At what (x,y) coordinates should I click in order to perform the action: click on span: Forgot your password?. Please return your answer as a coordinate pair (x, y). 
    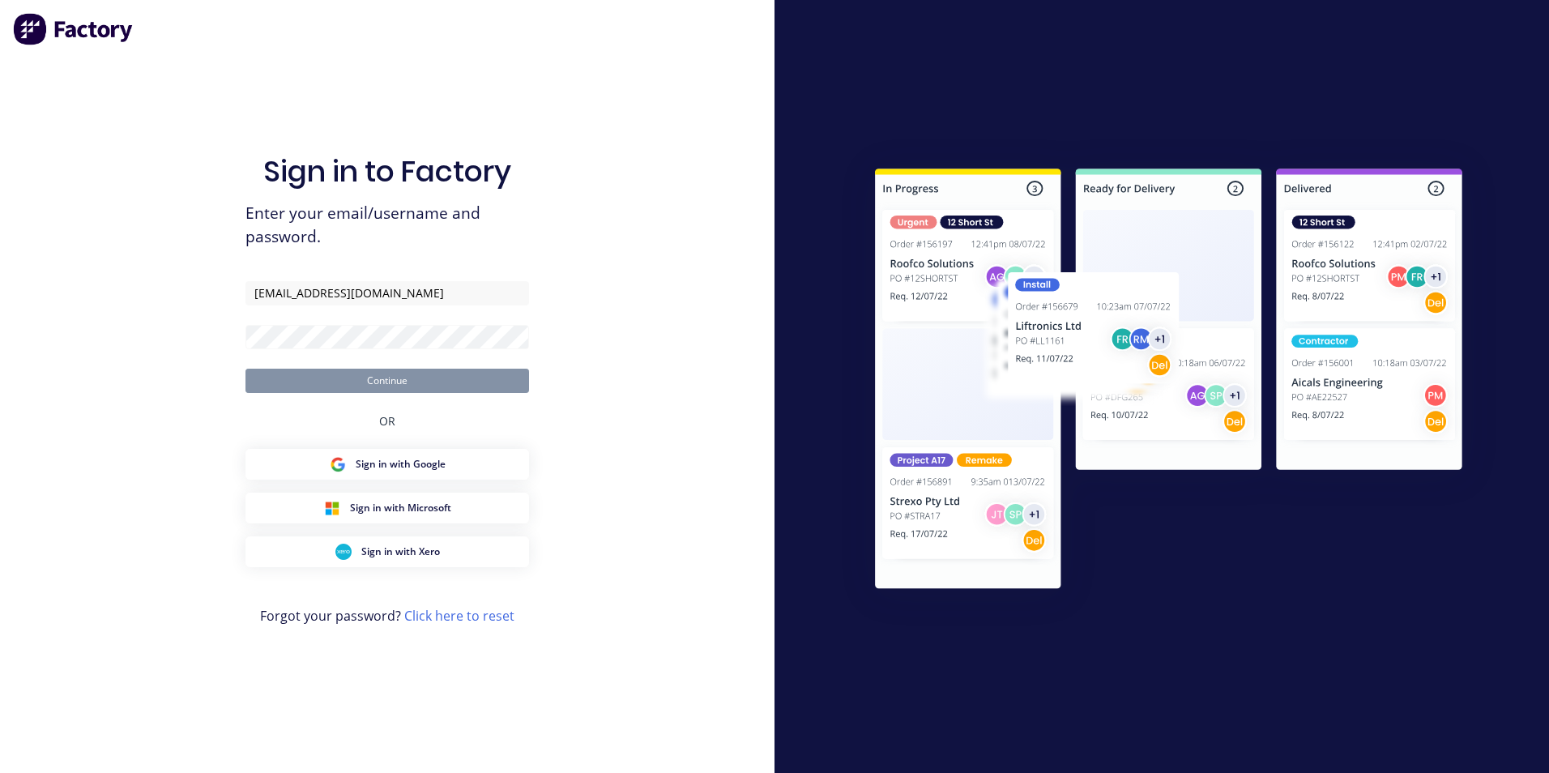
    Looking at the image, I should click on (387, 616).